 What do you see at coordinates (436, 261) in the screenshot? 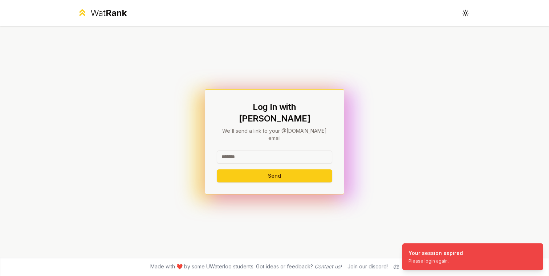
I see `div: Please login again.` at bounding box center [436, 261].